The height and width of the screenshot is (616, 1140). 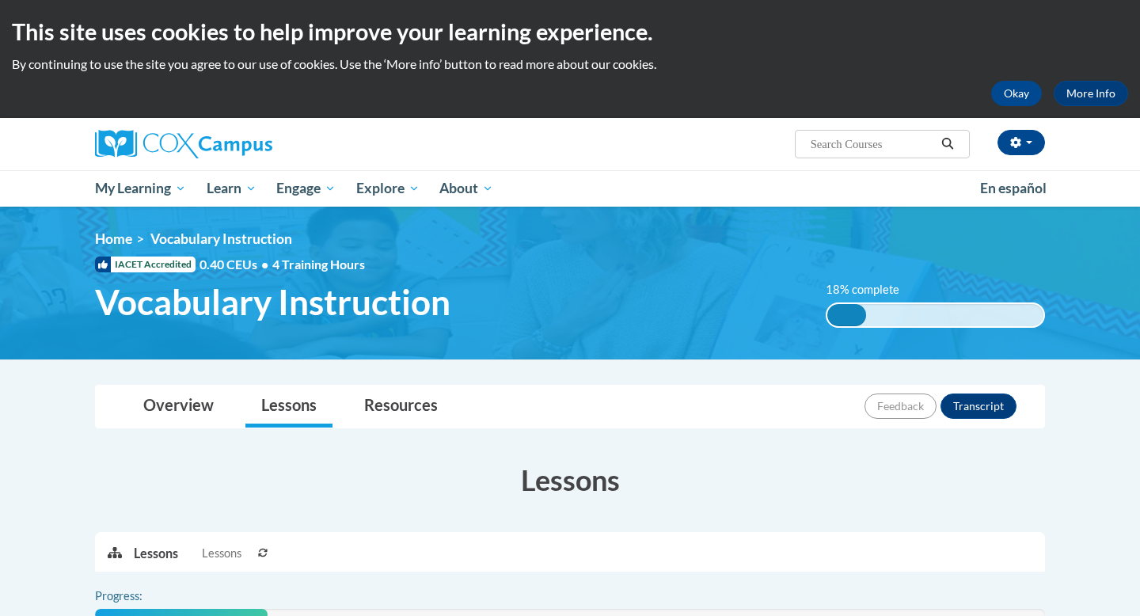 I want to click on div: Main menu, so click(x=570, y=188).